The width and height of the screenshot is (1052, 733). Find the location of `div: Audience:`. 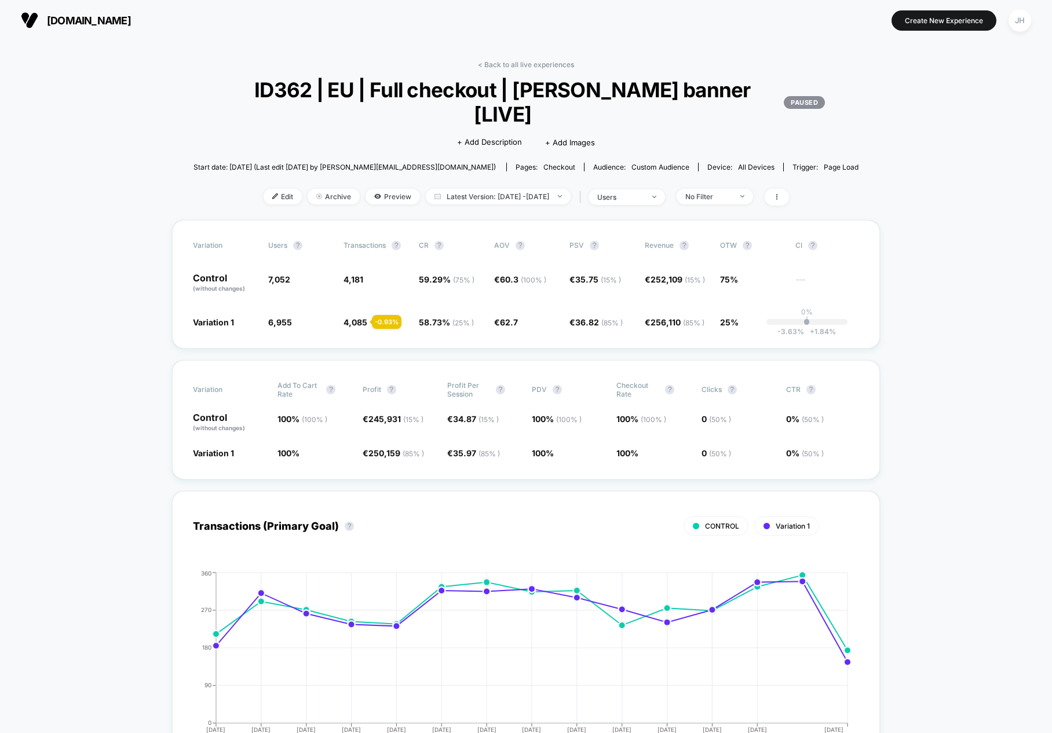

div: Audience: is located at coordinates (641, 167).